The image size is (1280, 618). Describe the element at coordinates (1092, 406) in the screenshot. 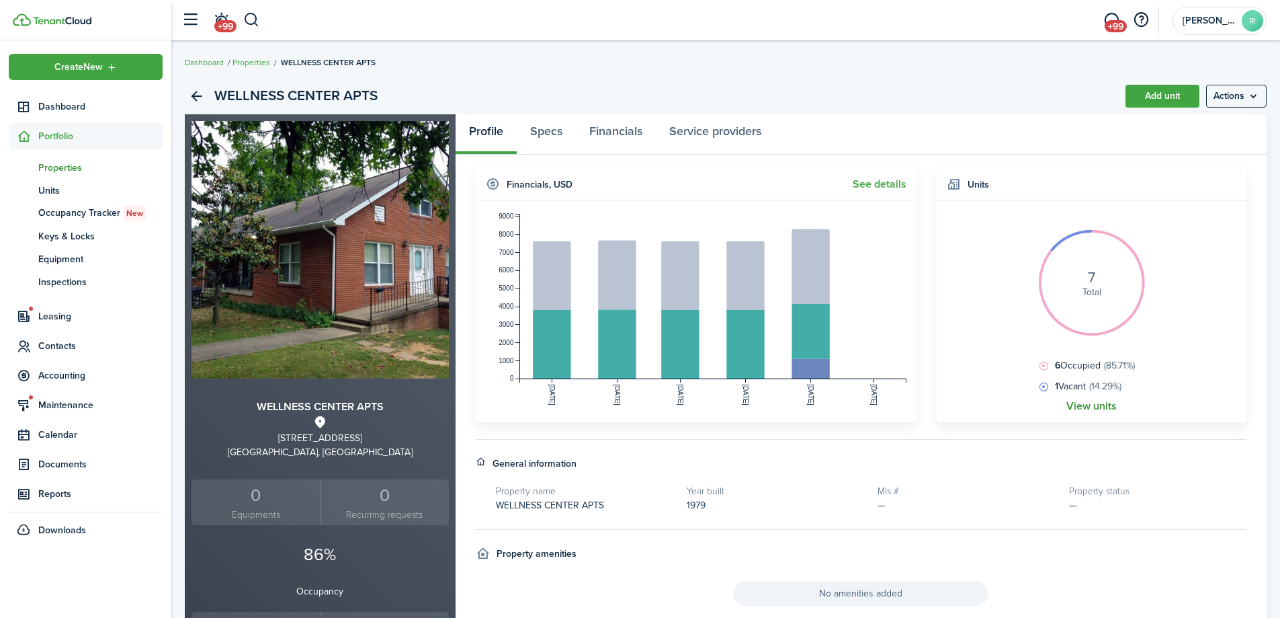

I see `a: View units` at that location.